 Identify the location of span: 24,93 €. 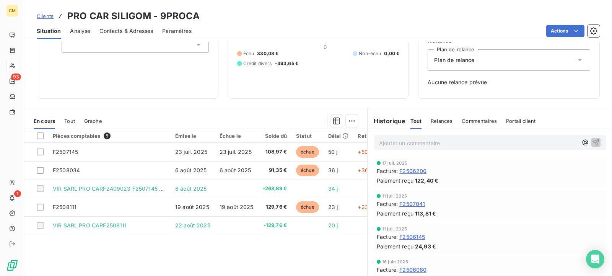
(425, 246).